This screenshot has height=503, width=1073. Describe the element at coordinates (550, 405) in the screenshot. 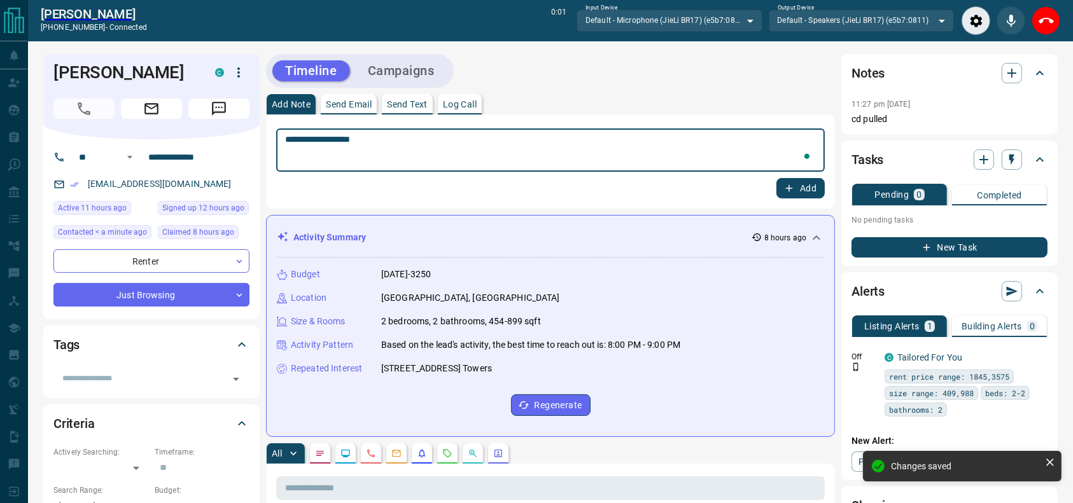

I see `button: Regenerate` at that location.